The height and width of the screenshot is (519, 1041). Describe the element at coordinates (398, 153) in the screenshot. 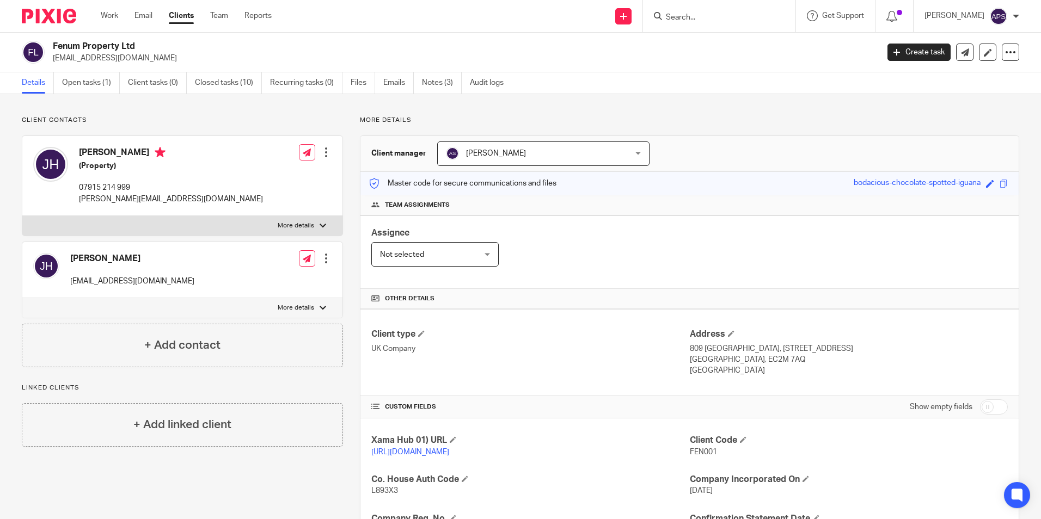

I see `h3: Client manager` at that location.